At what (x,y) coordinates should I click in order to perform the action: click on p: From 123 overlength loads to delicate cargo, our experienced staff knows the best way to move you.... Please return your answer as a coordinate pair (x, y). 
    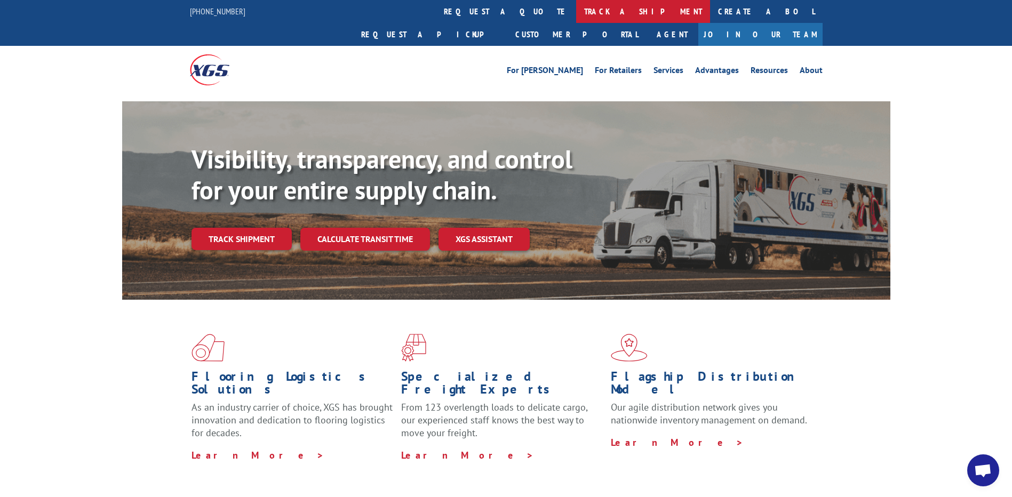
    Looking at the image, I should click on (502, 425).